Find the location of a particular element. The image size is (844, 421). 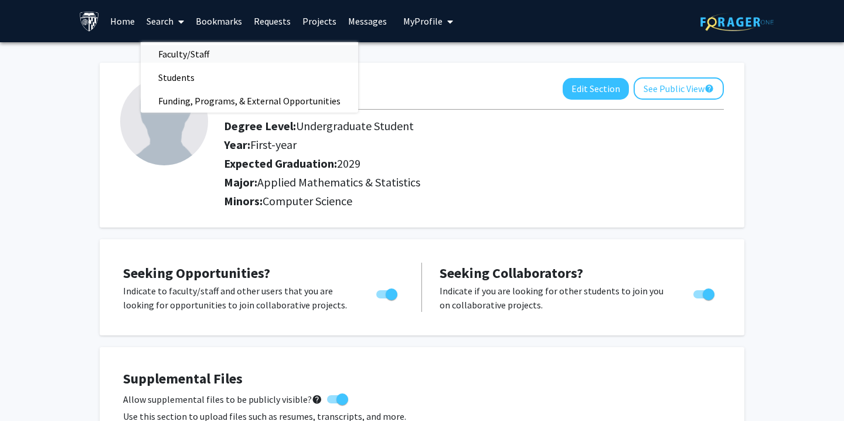

h2: Year: is located at coordinates (441, 145).